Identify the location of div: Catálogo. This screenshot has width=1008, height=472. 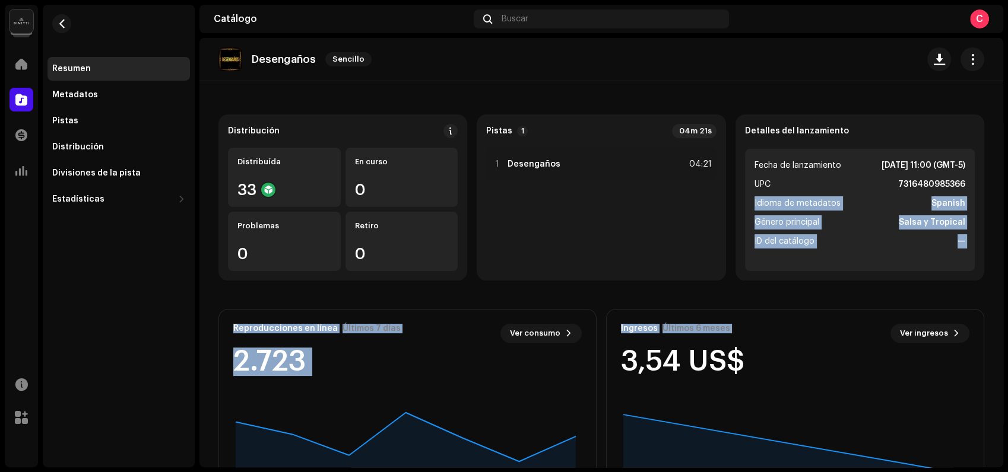
(341, 19).